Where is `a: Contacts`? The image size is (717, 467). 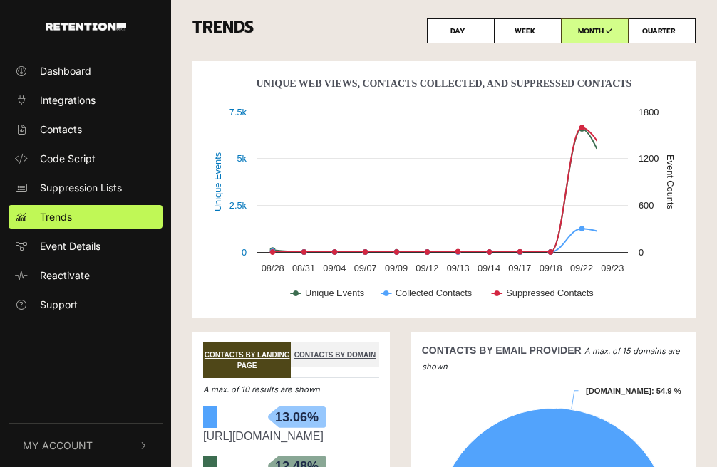 a: Contacts is located at coordinates (85, 129).